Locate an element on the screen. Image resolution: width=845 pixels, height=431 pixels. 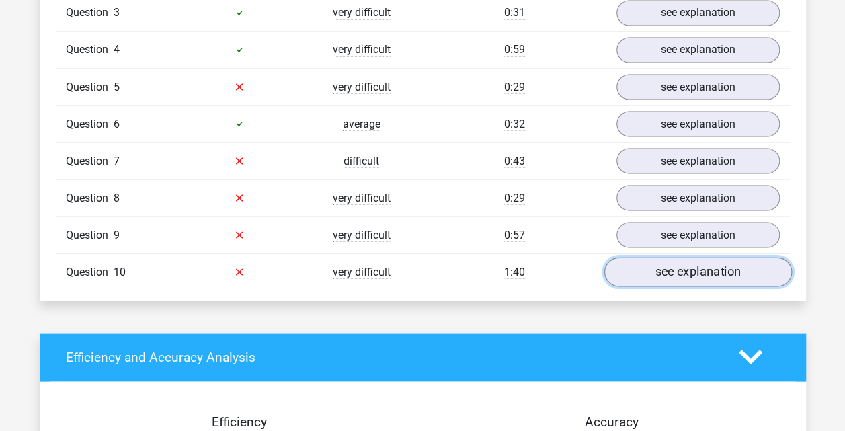
span: 0:32 is located at coordinates (514, 124).